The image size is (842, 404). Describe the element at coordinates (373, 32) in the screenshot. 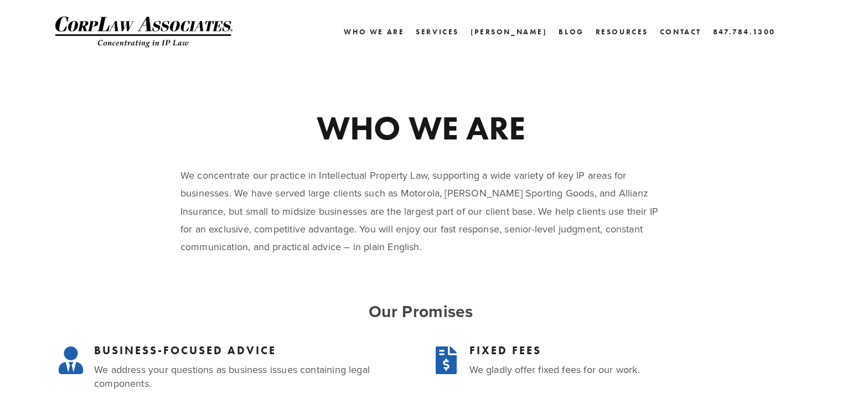

I see `a: Who We Are` at that location.